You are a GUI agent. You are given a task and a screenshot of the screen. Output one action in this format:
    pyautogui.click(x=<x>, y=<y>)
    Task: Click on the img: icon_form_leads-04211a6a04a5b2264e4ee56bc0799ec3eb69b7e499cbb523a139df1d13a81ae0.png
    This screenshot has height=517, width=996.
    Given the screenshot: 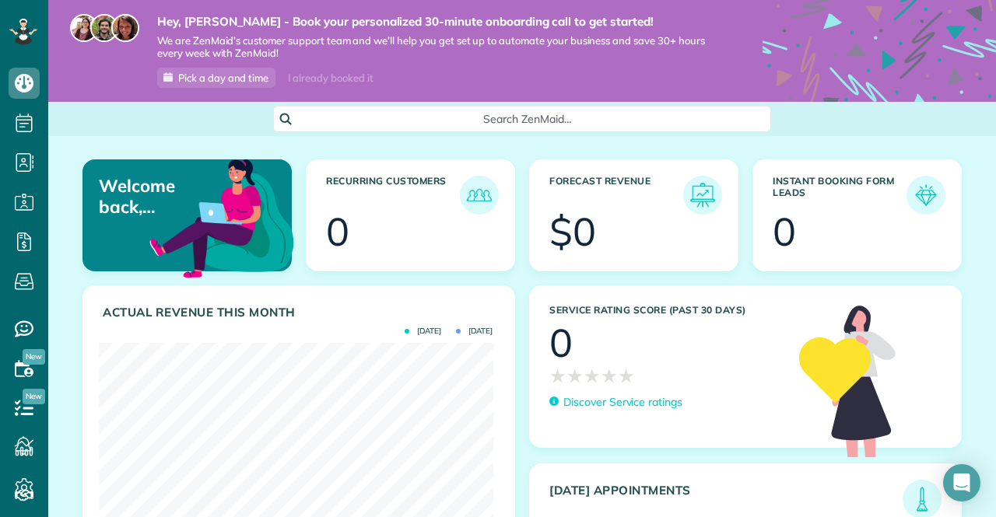 What is the action you would take?
    pyautogui.click(x=926, y=195)
    